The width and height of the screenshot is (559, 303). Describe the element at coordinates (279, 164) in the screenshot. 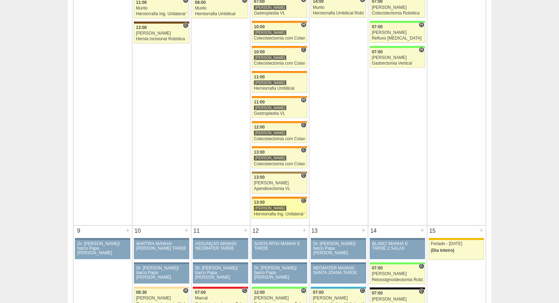

I see `div: Colecistectomia com Colangiografia VL` at that location.